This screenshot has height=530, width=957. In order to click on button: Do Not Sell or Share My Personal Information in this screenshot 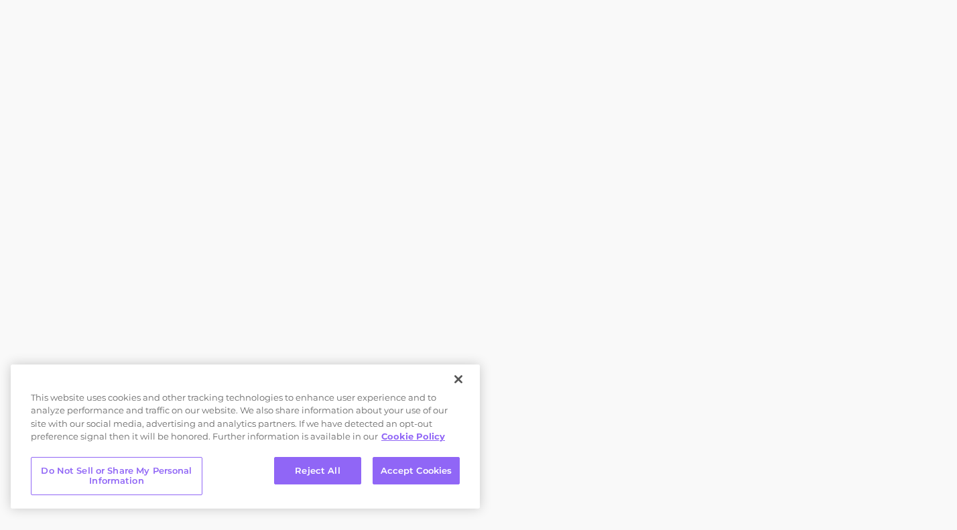, I will do `click(117, 476)`.